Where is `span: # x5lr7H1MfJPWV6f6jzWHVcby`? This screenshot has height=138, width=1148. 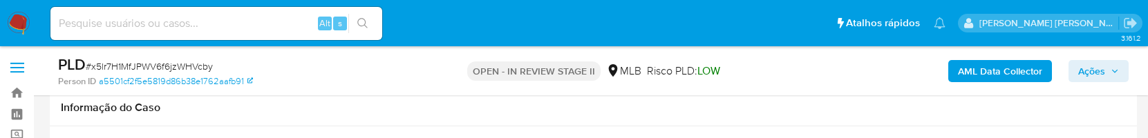
span: # x5lr7H1MfJPWV6f6jzWHVcby is located at coordinates (149, 66).